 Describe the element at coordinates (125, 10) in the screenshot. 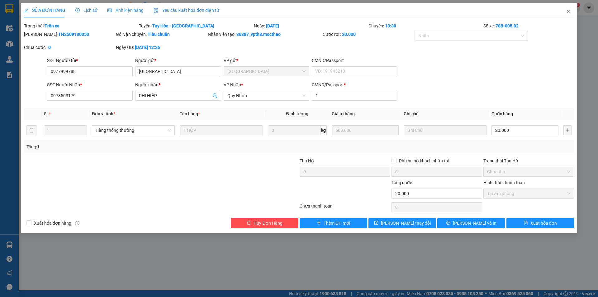

I see `span: Ảnh kiện hàng` at that location.